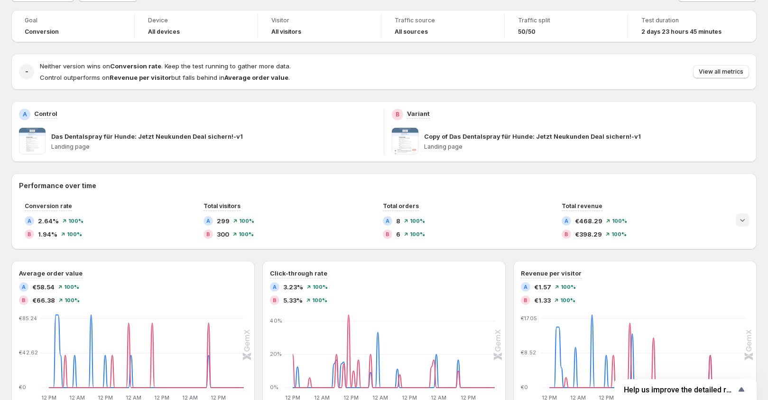 The height and width of the screenshot is (400, 768). What do you see at coordinates (276, 354) in the screenshot?
I see `text: 20%` at bounding box center [276, 354].